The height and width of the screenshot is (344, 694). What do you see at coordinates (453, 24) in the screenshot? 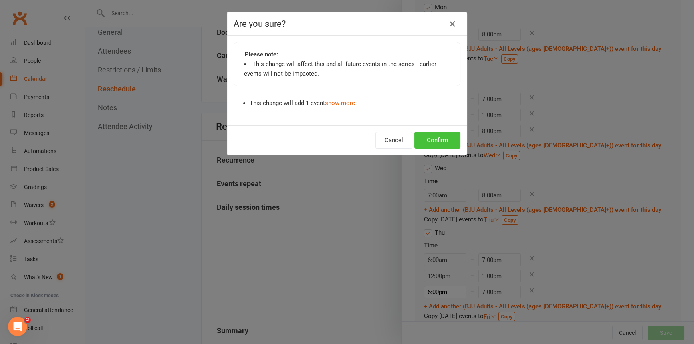
I see `button: Close` at bounding box center [453, 24].